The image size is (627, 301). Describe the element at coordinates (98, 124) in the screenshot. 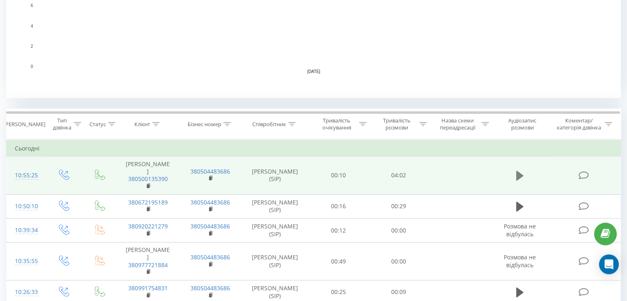

I see `div: Статус` at that location.